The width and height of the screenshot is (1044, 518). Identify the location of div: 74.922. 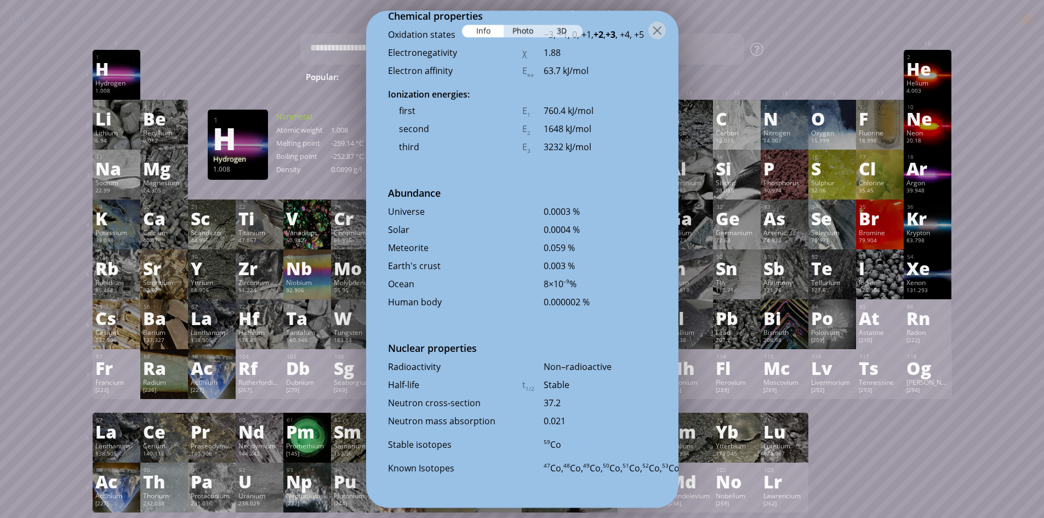
(784, 241).